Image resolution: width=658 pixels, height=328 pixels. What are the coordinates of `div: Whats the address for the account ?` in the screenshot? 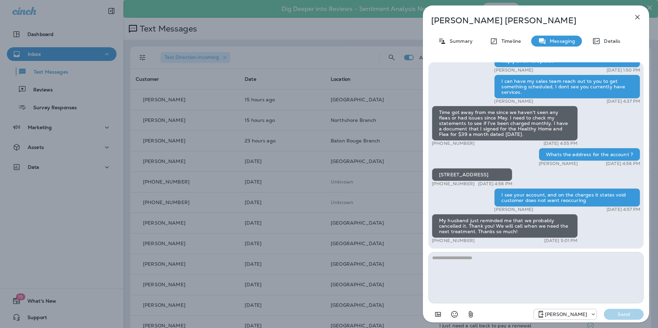 It's located at (589, 155).